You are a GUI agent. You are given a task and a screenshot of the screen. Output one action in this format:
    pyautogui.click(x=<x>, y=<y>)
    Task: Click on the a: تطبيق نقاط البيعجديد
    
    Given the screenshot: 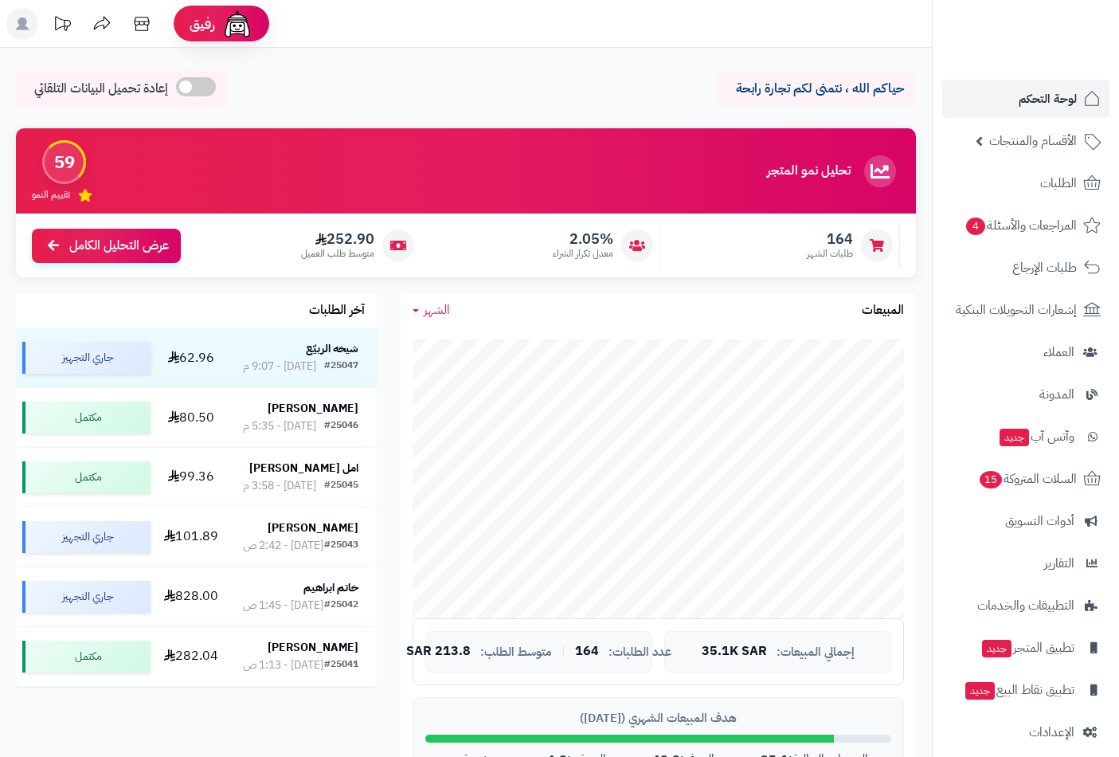 What is the action you would take?
    pyautogui.click(x=1026, y=690)
    